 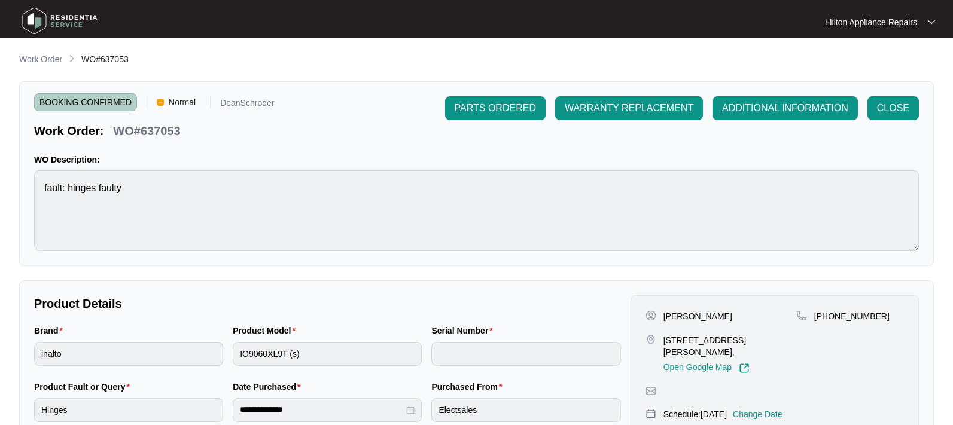 I want to click on input: Purchased From, so click(x=526, y=410).